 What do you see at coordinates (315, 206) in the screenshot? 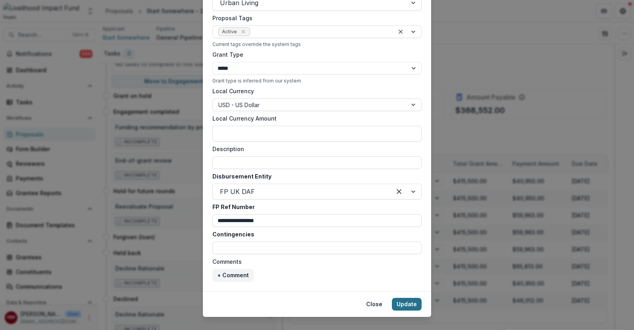
I see `label: FP Ref Number` at bounding box center [315, 206].